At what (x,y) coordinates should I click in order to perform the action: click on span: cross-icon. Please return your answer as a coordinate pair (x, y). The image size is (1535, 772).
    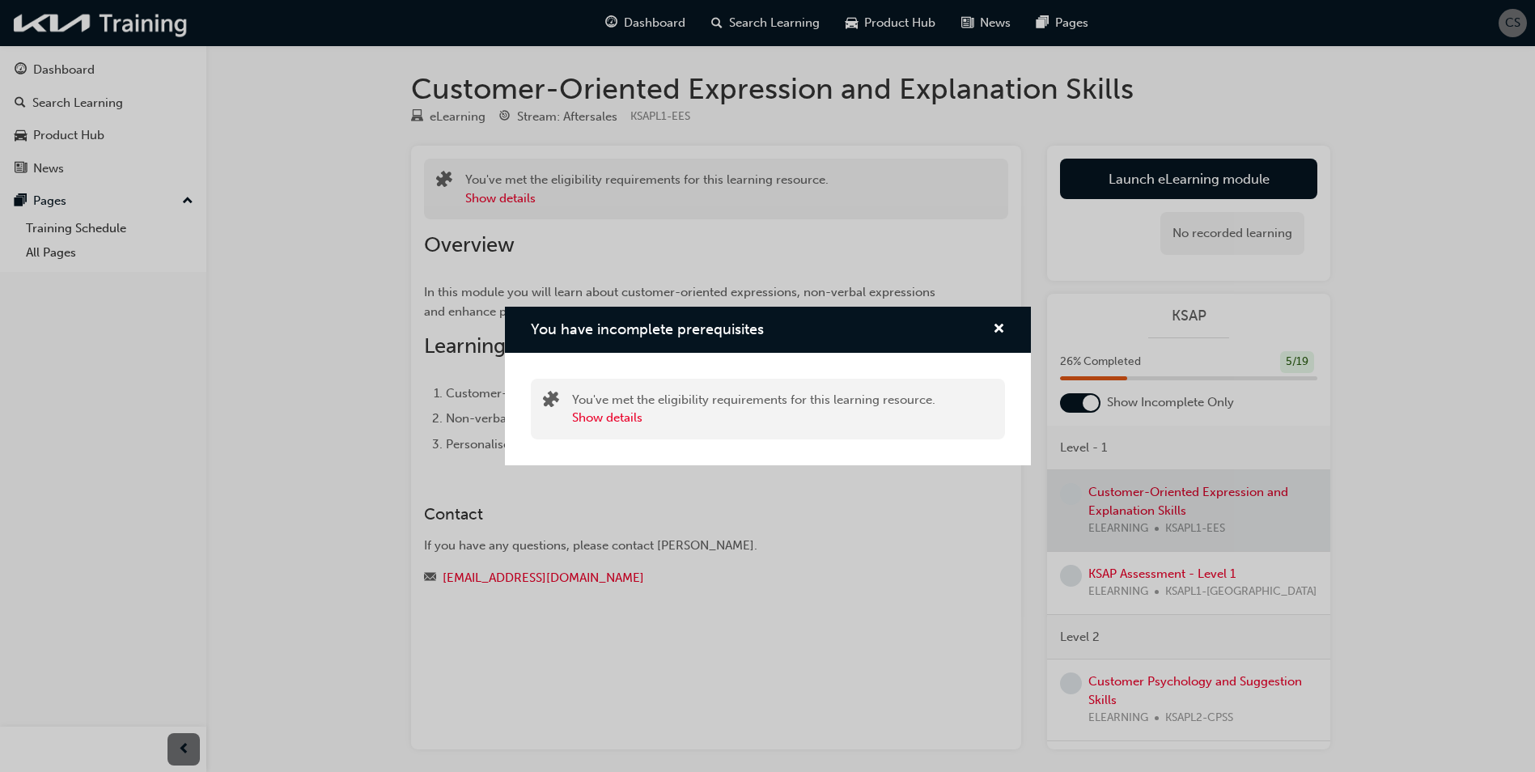
    Looking at the image, I should click on (998, 330).